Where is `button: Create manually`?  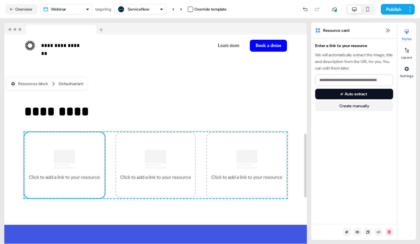 button: Create manually is located at coordinates (354, 106).